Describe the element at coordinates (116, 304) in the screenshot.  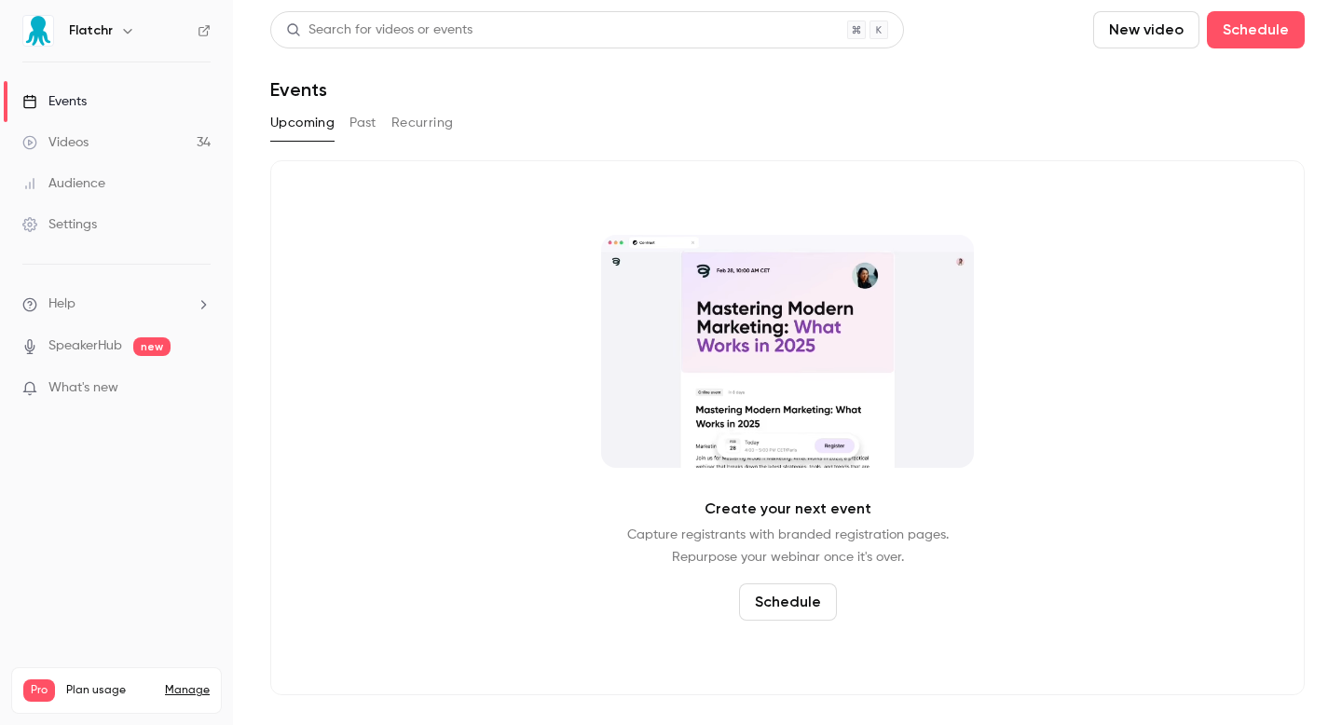
I see `li: help-dropdown-opener` at that location.